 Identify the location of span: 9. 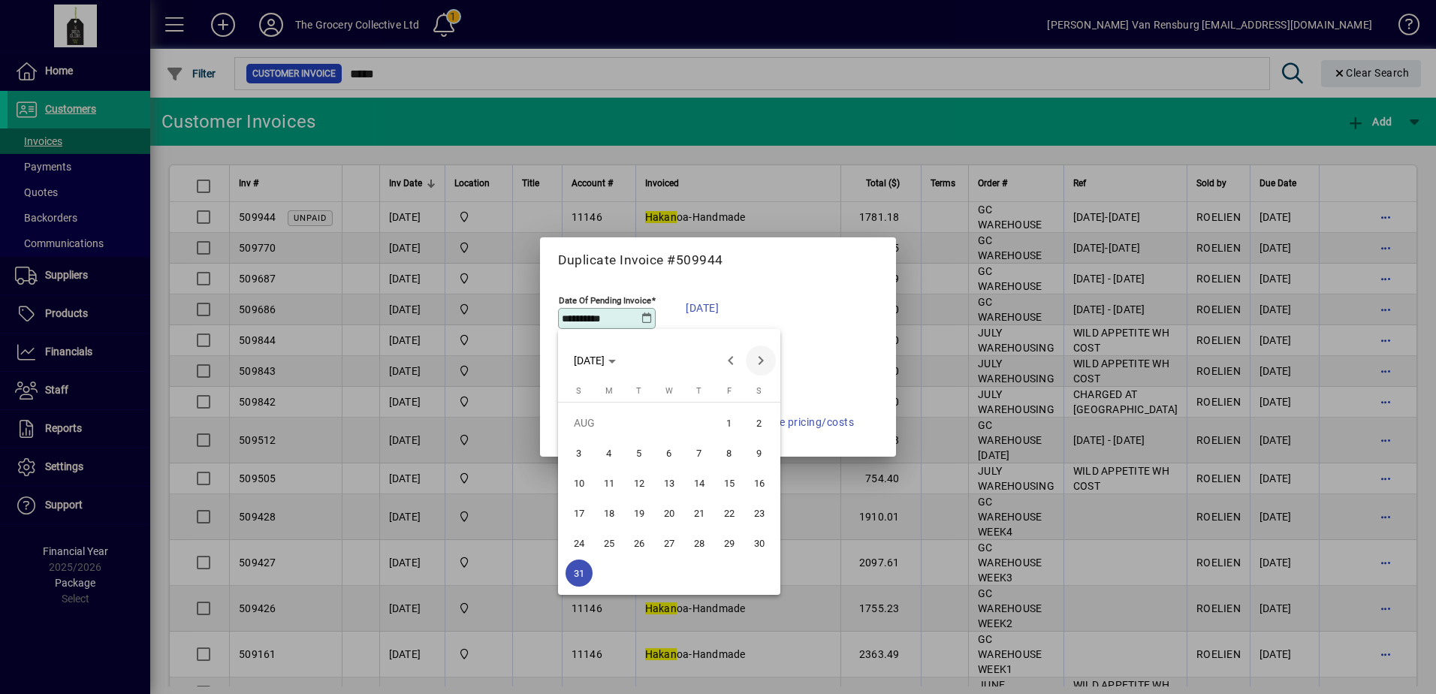
(759, 453).